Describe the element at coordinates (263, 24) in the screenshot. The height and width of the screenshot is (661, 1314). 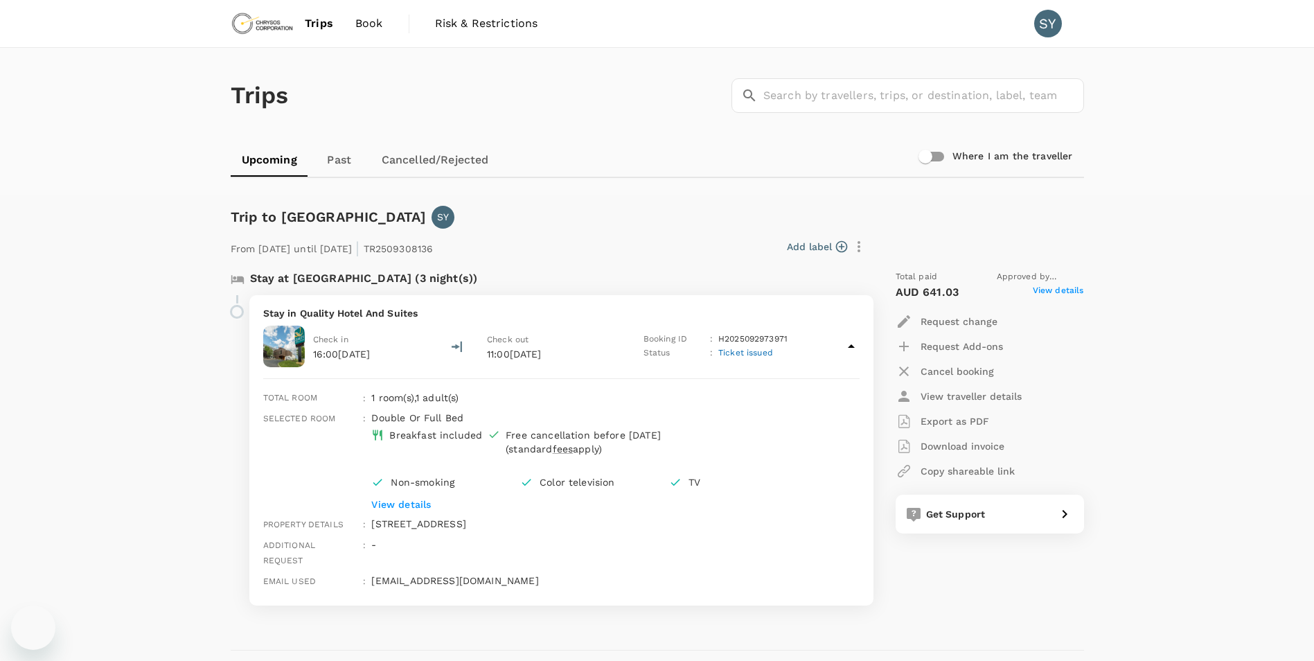
I see `img: Chrysos Corporation` at that location.